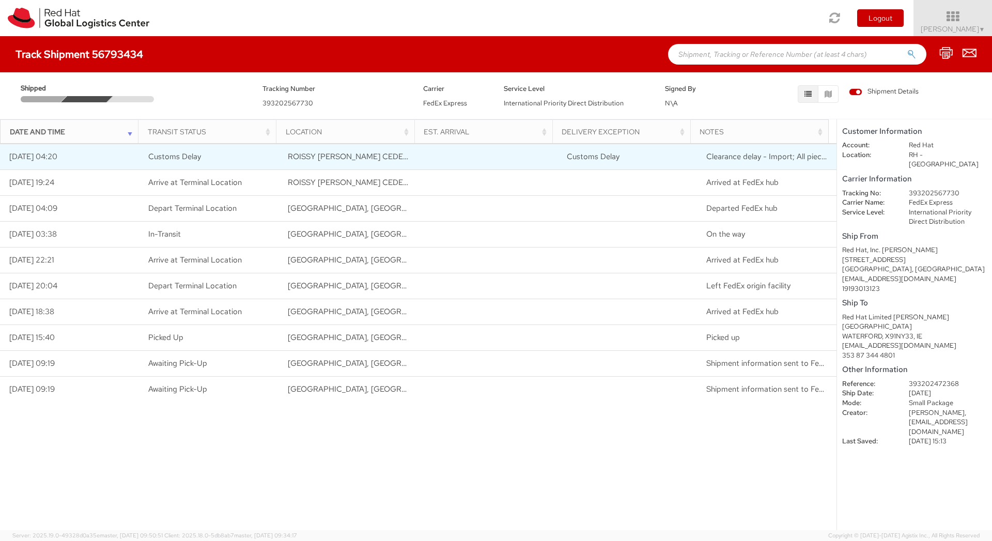 This screenshot has width=992, height=541. What do you see at coordinates (671, 103) in the screenshot?
I see `span: N\A` at bounding box center [671, 103].